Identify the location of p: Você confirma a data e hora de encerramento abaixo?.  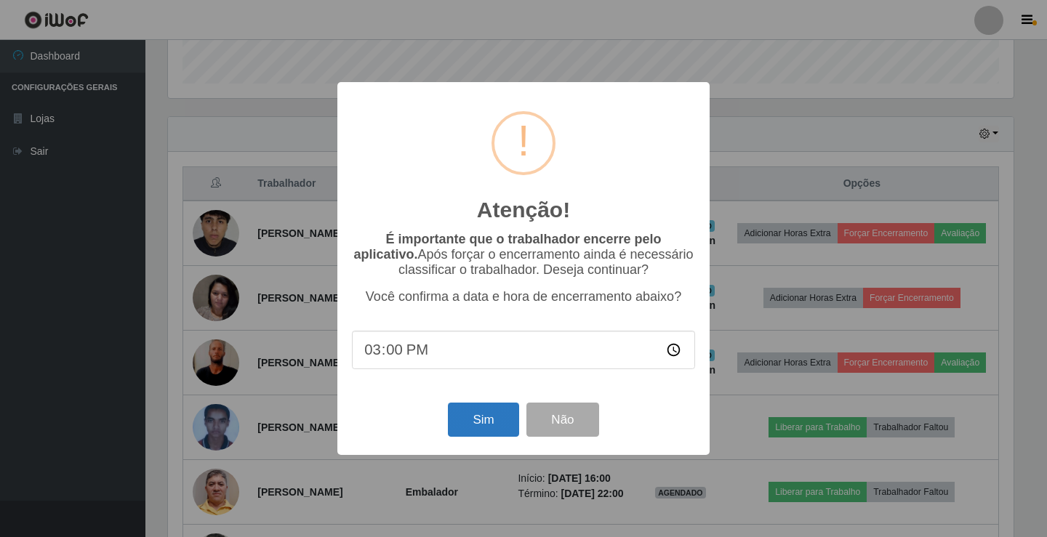
(523, 297).